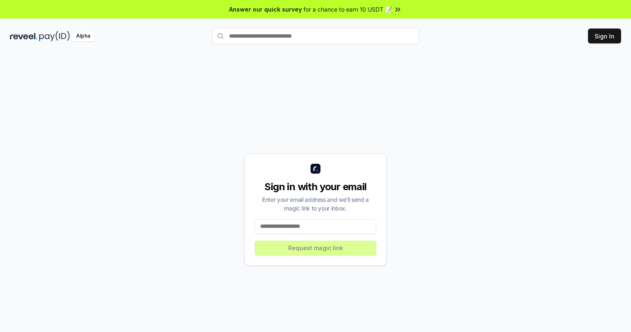  Describe the element at coordinates (605, 36) in the screenshot. I see `button: Sign In` at that location.